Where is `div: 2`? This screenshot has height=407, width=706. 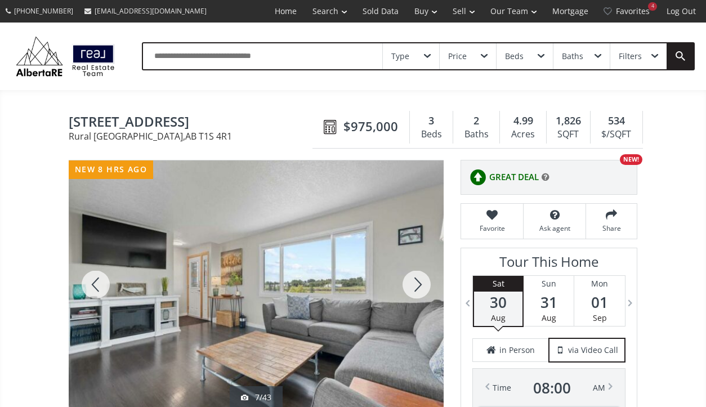
div: 2 is located at coordinates (476, 121).